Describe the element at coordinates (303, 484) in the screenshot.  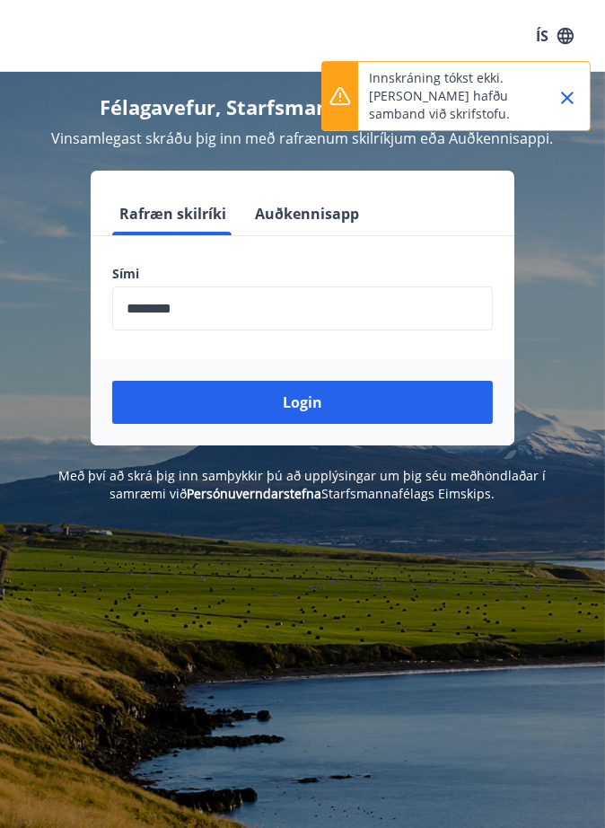
I see `span: Með því að skrá þig inn samþykkir þú að upplýsingar um þig séu meðhöndlaðar í samræmi við Starfsm...` at that location.